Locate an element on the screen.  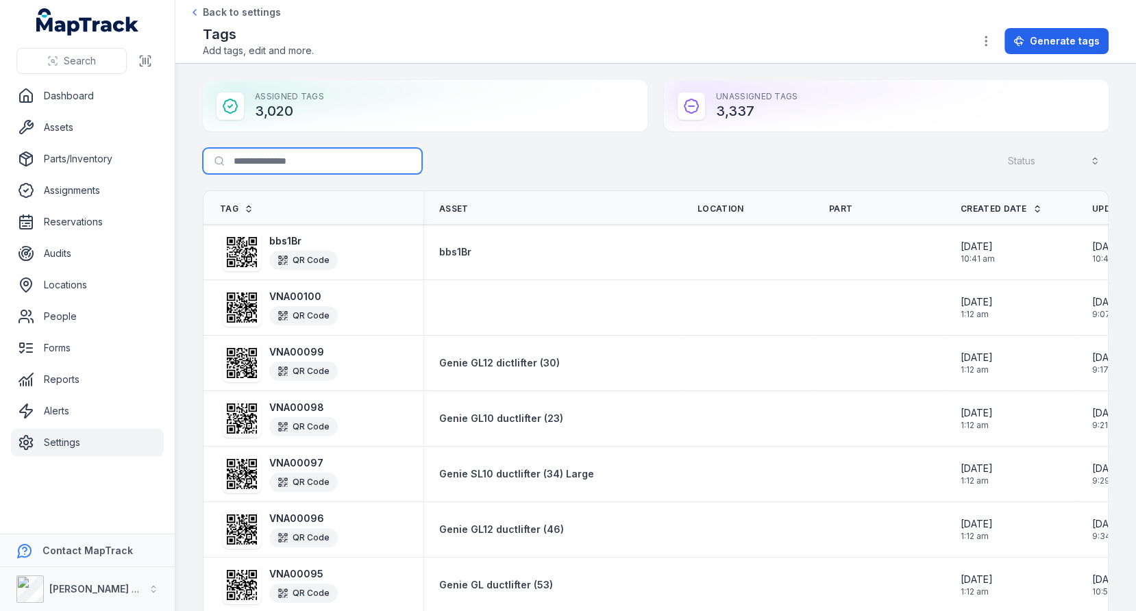
a: Genie GL10 ductlifter (23) is located at coordinates (501, 419).